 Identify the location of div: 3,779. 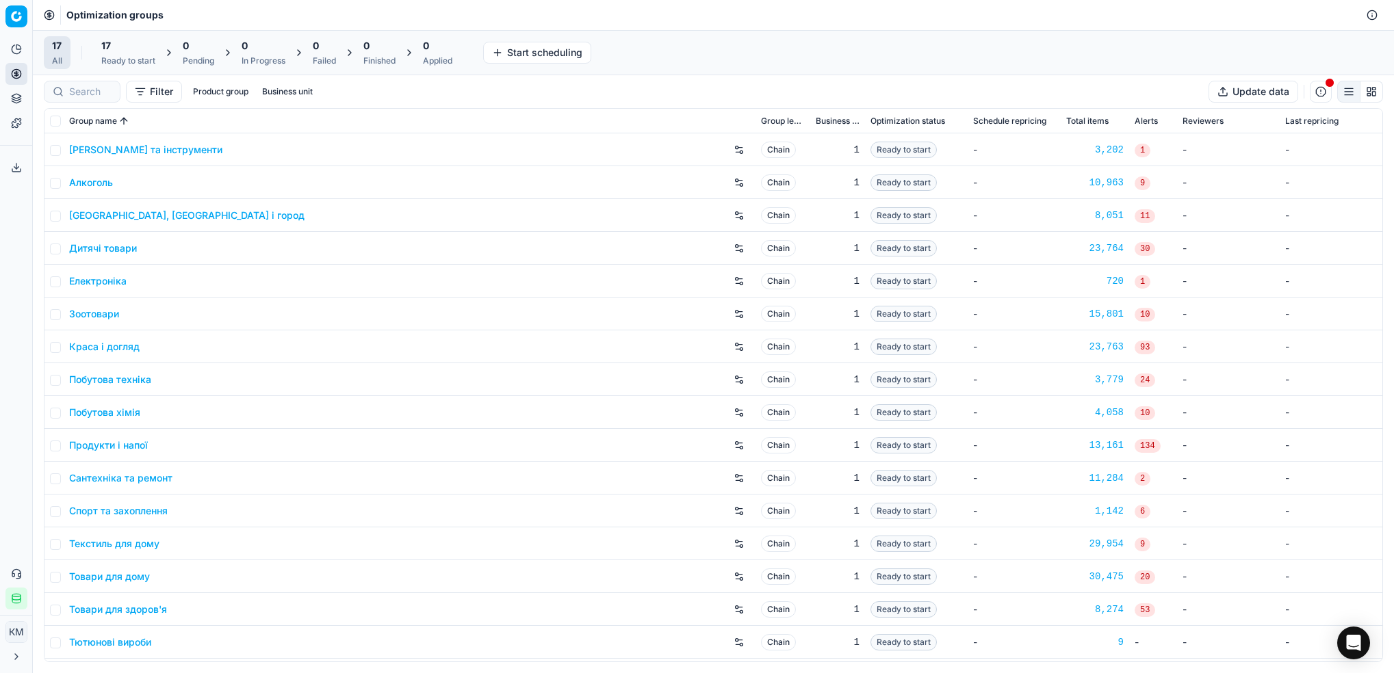
(1095, 380).